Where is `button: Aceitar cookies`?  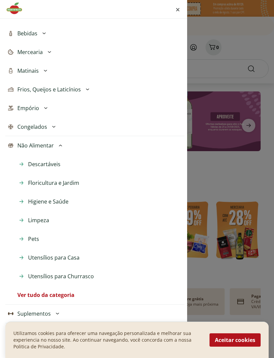
button: Aceitar cookies is located at coordinates (234, 340).